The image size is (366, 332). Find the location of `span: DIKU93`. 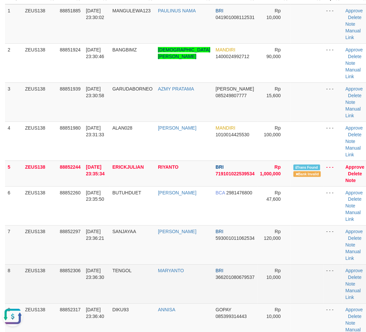

span: DIKU93 is located at coordinates (120, 310).